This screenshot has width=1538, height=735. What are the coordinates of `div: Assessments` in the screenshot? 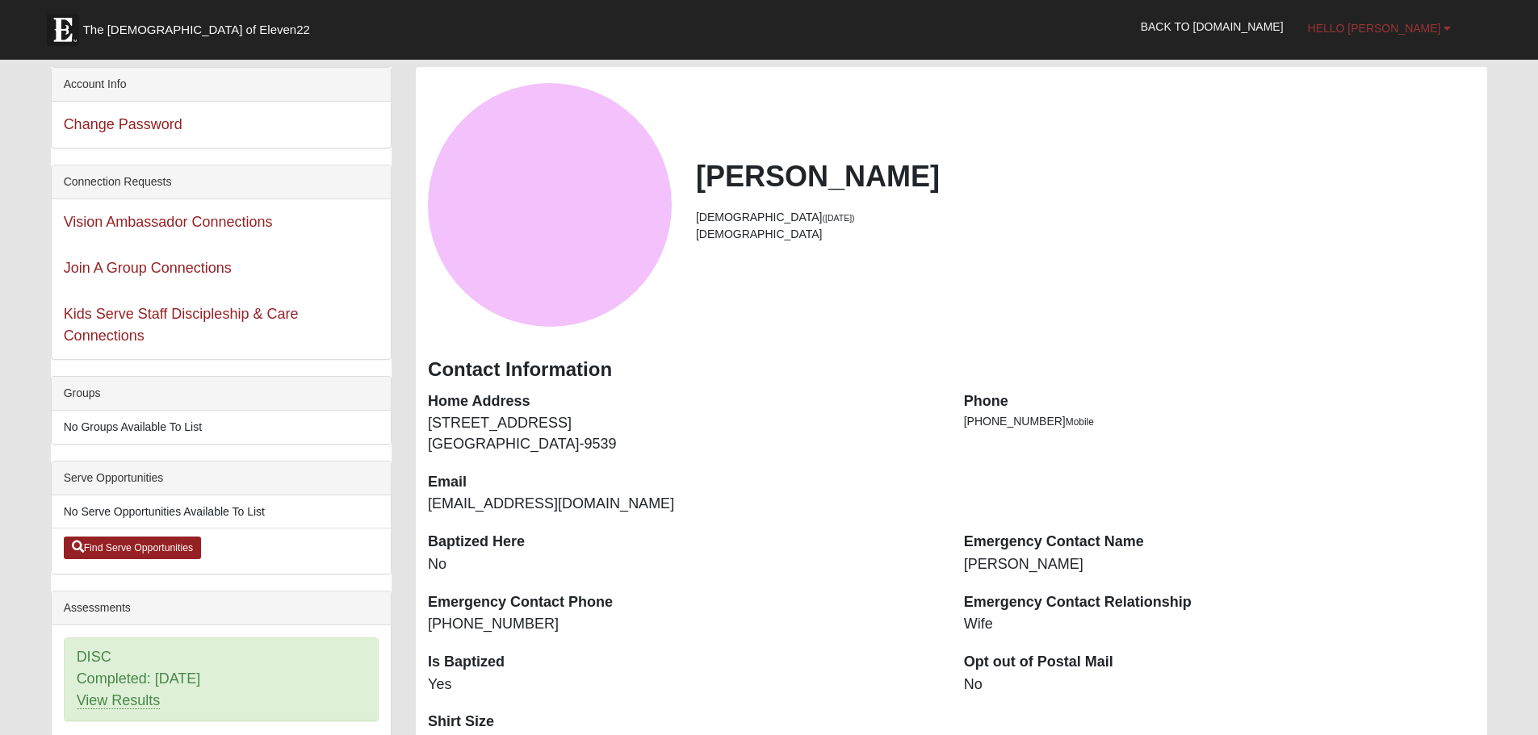 It's located at (221, 609).